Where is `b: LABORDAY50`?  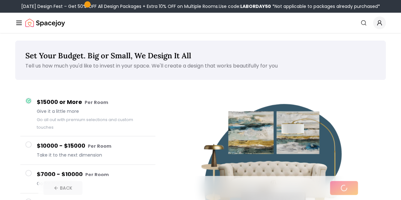 b: LABORDAY50 is located at coordinates (256, 6).